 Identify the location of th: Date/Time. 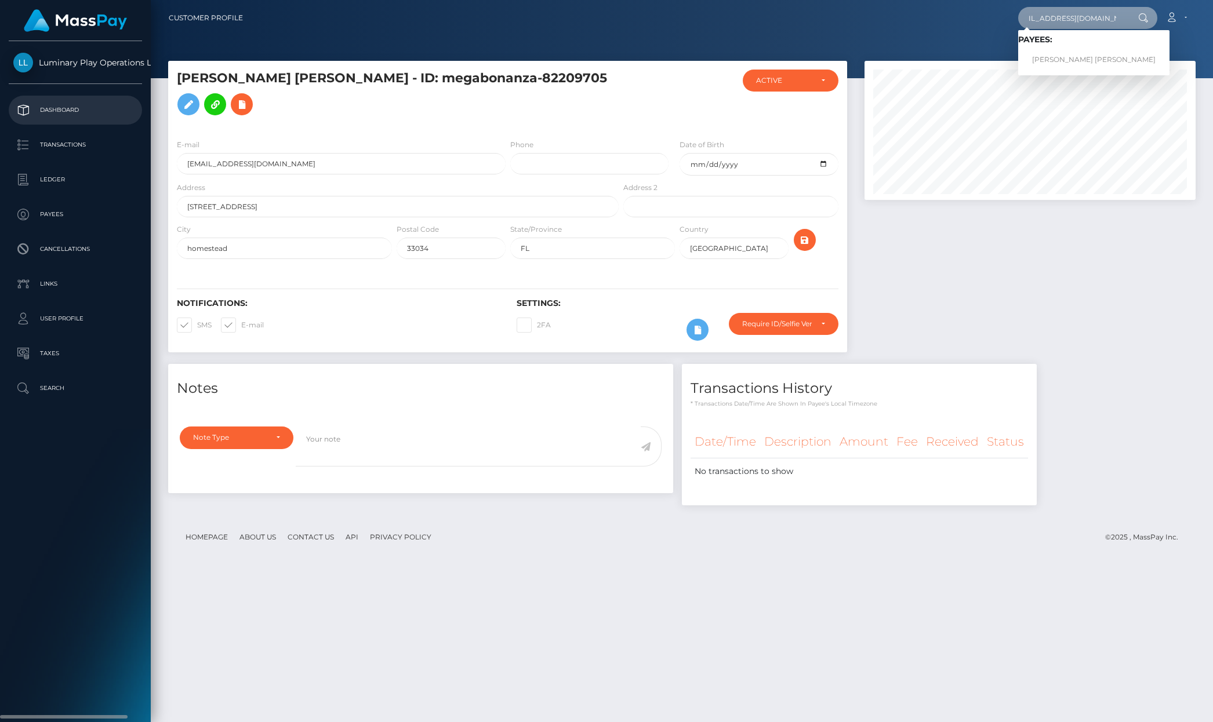
(725, 442).